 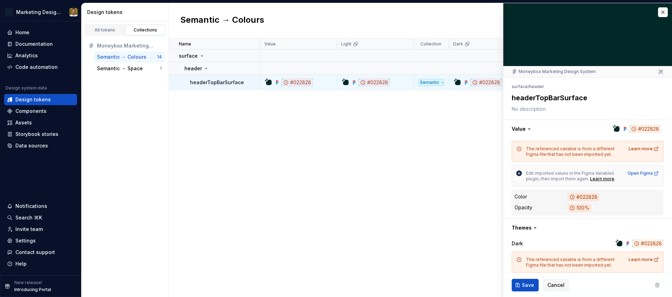 What do you see at coordinates (431, 44) in the screenshot?
I see `p: Collection` at bounding box center [431, 44].